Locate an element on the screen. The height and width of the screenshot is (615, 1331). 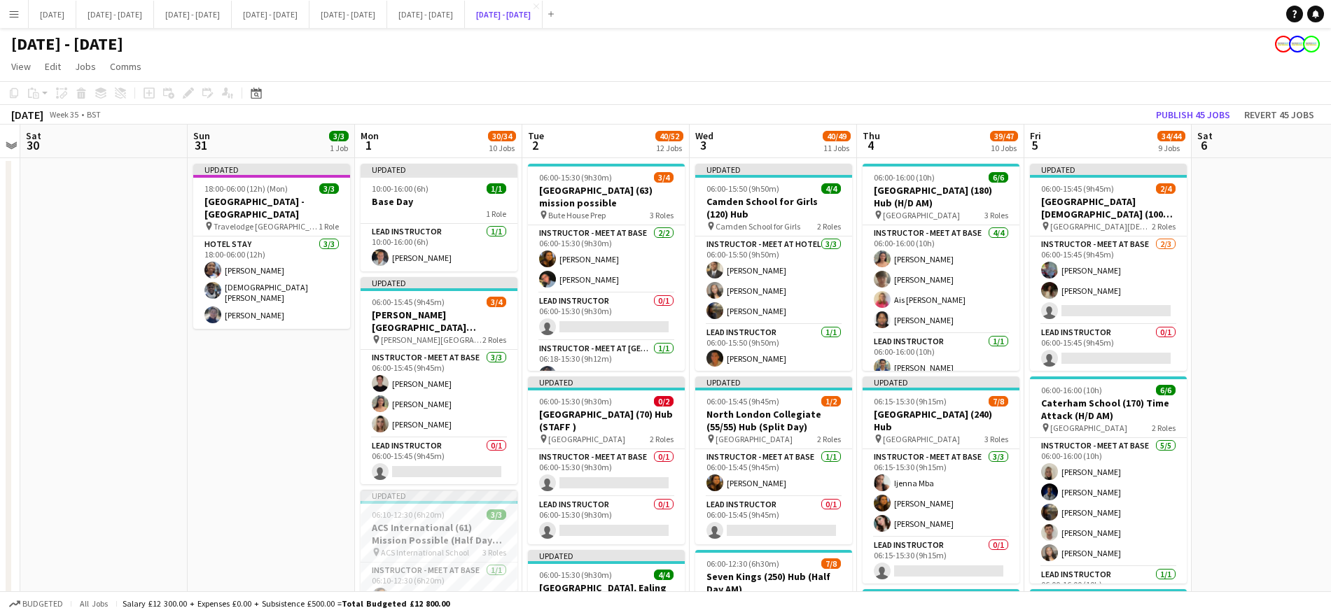
div: BST is located at coordinates (94, 114).